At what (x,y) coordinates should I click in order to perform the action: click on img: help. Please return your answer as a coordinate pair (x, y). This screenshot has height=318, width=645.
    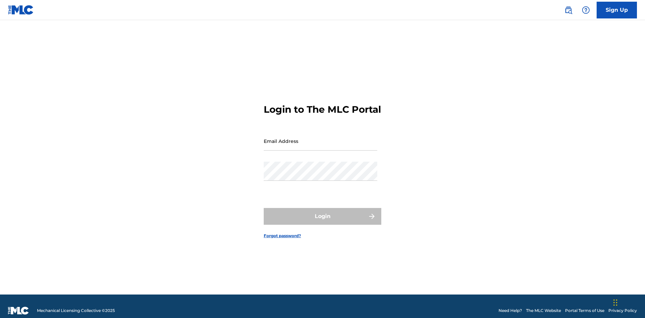
    Looking at the image, I should click on (586, 10).